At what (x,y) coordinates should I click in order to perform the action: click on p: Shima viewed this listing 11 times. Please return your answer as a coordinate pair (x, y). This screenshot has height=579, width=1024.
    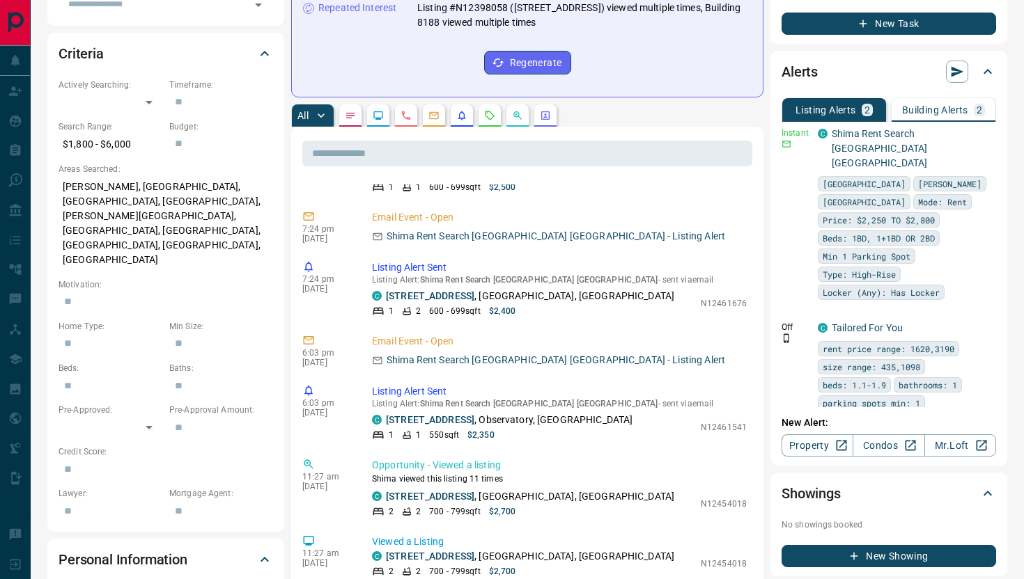
    Looking at the image, I should click on (559, 479).